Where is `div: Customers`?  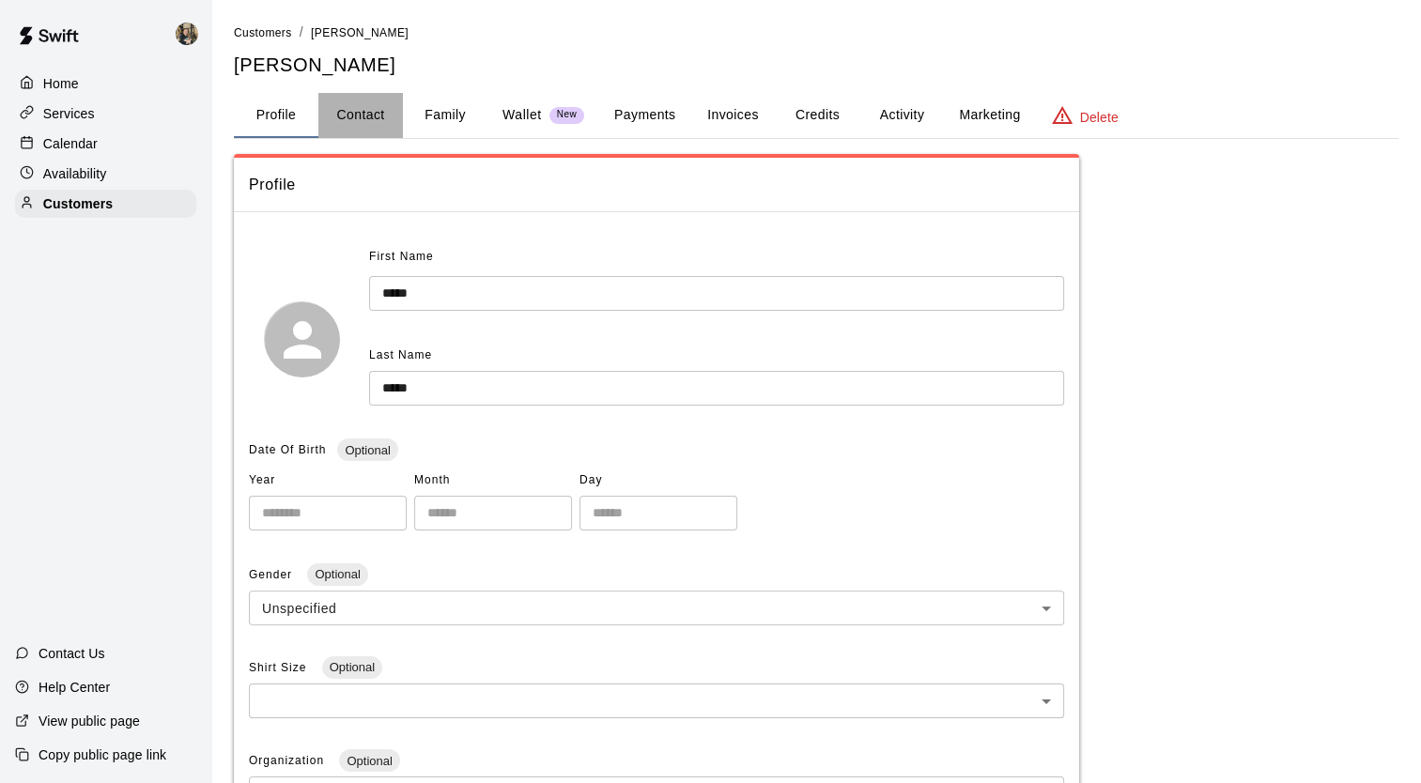 div: Customers is located at coordinates (105, 204).